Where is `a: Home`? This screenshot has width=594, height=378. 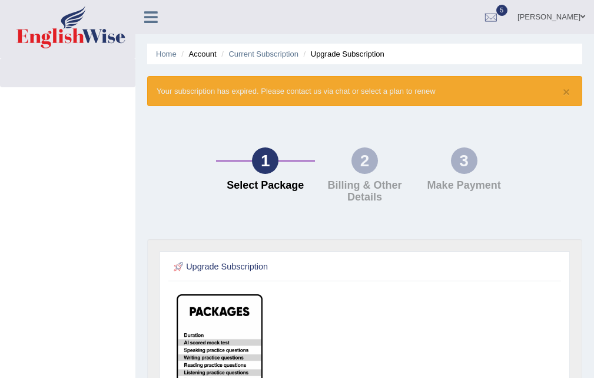 a: Home is located at coordinates (166, 54).